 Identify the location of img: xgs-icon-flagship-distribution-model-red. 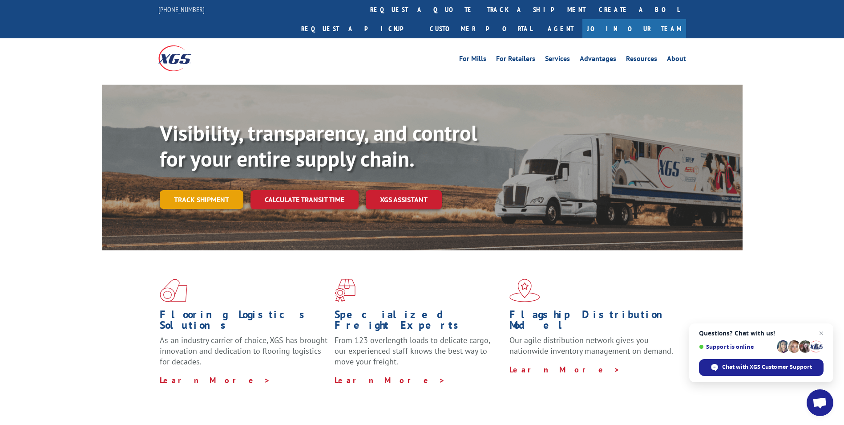
(525, 290).